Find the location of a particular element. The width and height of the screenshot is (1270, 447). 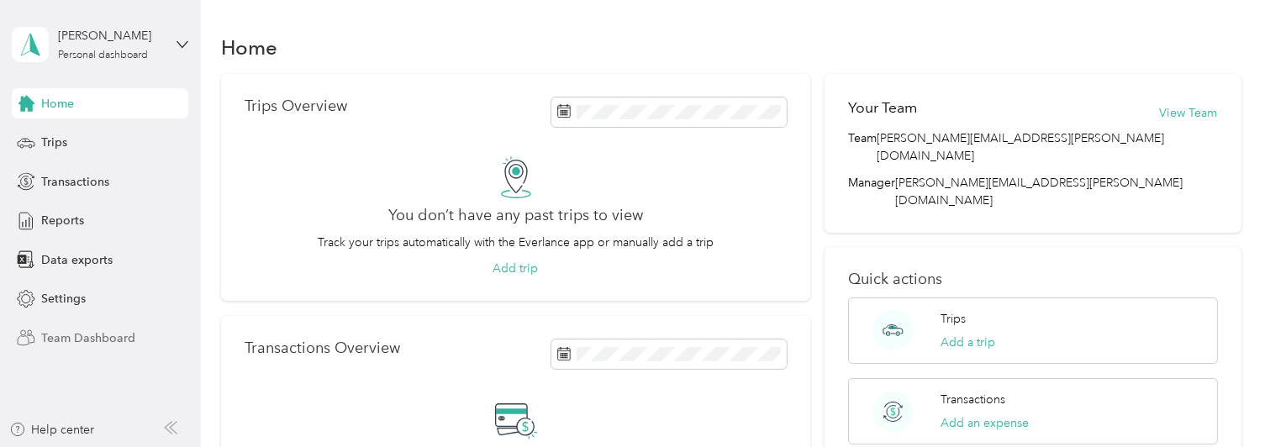

p: Trips Overview is located at coordinates (296, 106).